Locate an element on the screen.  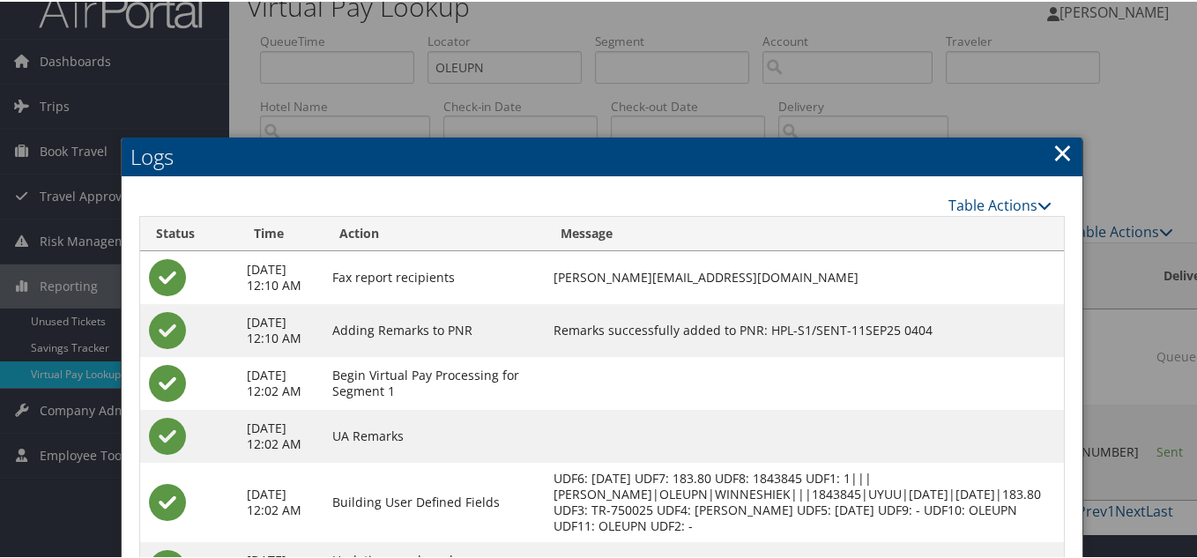
td: Adding Remarks to PNR is located at coordinates (434, 329).